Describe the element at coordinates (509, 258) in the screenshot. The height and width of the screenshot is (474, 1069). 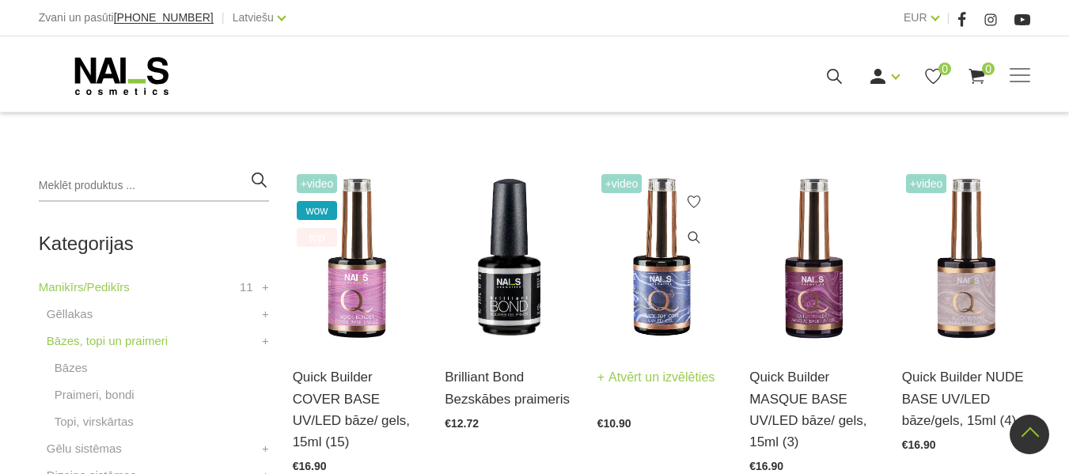
I see `a: Bezskābes saķeres kārta nagiem.Skābi nesaturošs līdzeklis, kas nodrošina lielisku dabīgā naga saķ...` at that location.